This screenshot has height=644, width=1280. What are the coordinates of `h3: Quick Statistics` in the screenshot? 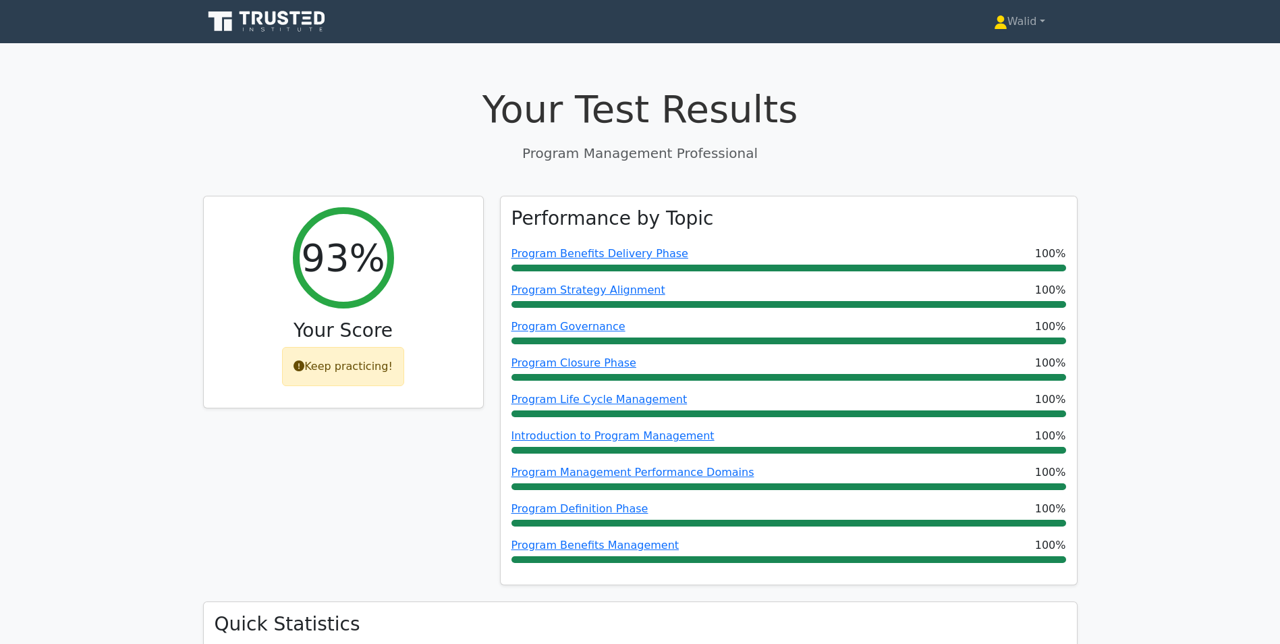 It's located at (640, 624).